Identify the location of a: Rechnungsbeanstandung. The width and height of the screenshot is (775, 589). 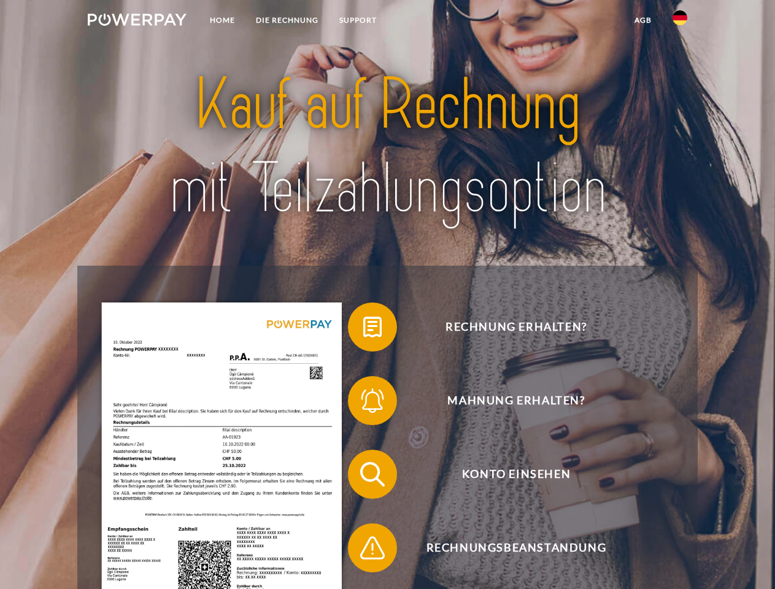
(507, 548).